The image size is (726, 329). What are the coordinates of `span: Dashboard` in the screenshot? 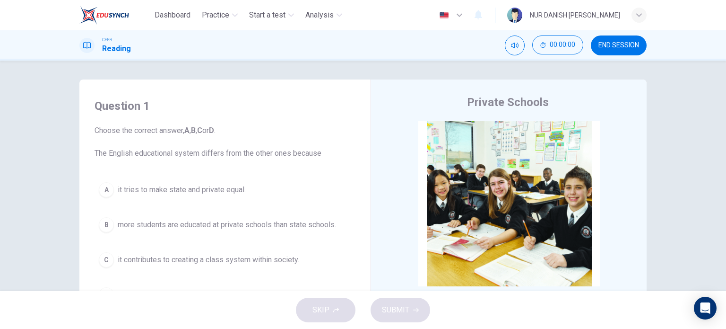 It's located at (173, 15).